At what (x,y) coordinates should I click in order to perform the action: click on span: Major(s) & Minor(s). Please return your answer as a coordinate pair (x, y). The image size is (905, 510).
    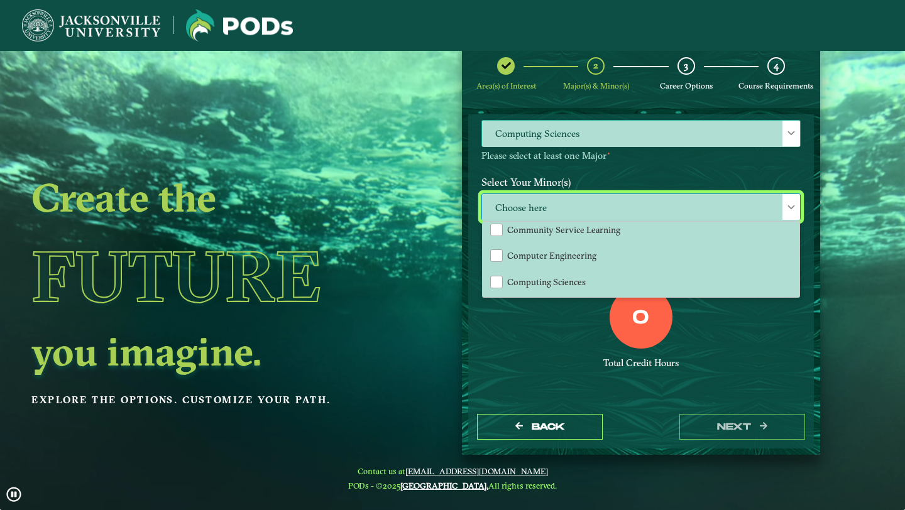
    Looking at the image, I should click on (596, 85).